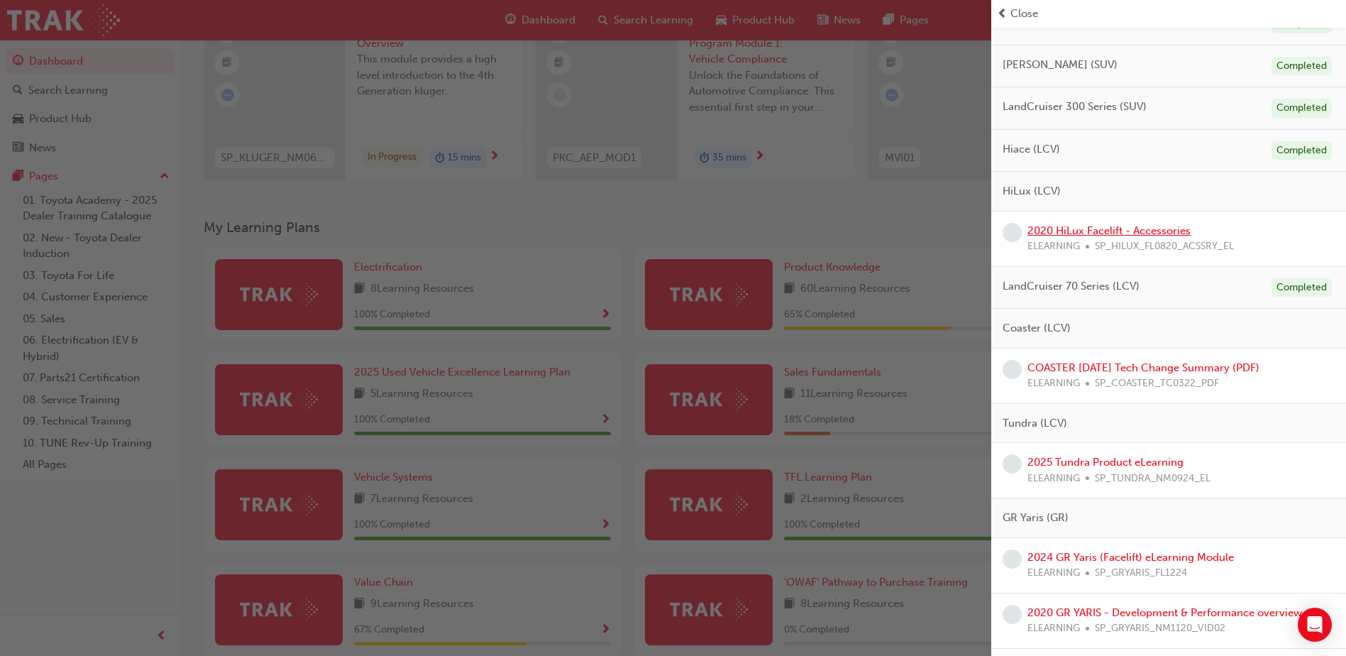  Describe the element at coordinates (1035, 423) in the screenshot. I see `span: Tundra (LCV)` at that location.